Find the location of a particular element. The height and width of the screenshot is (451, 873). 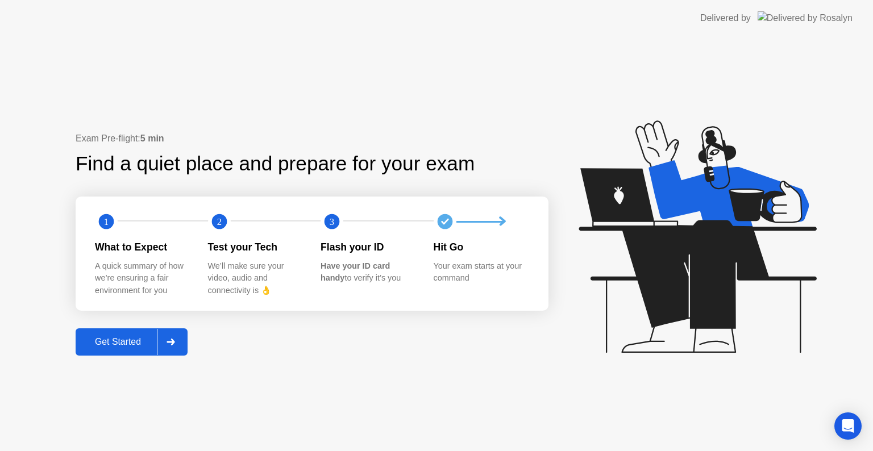

div: Flash your ID is located at coordinates (368, 247).